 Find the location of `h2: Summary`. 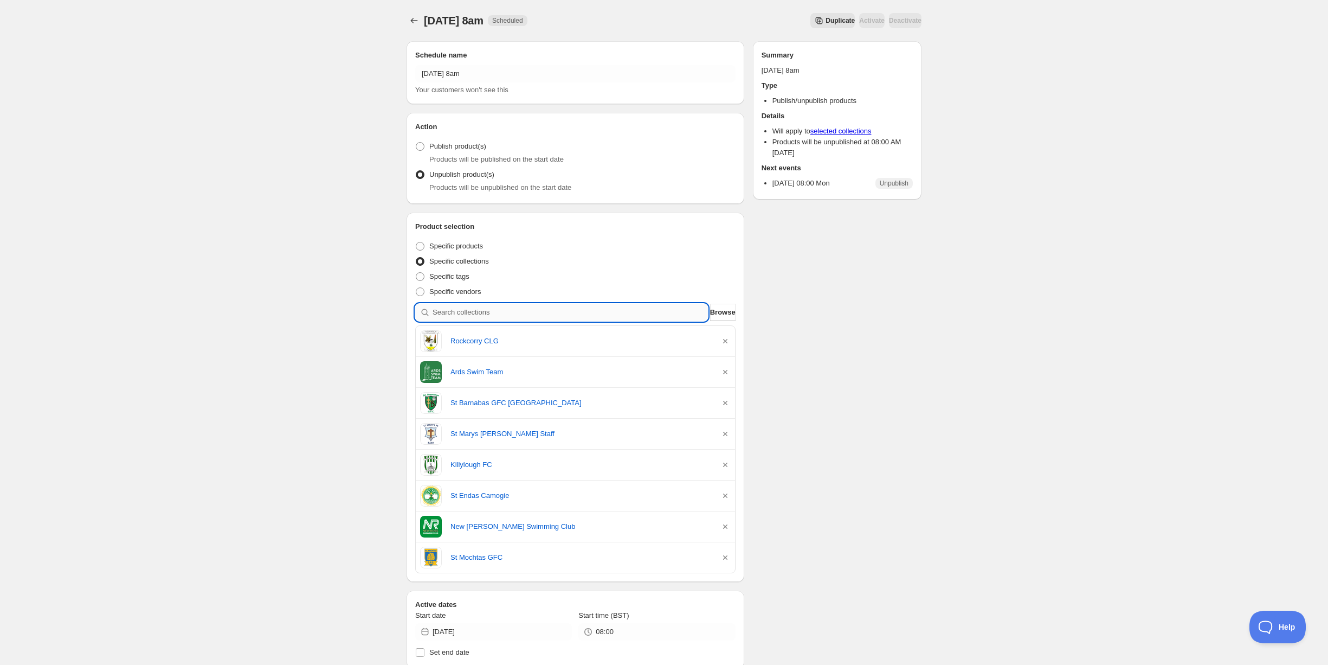

h2: Summary is located at coordinates (837, 55).